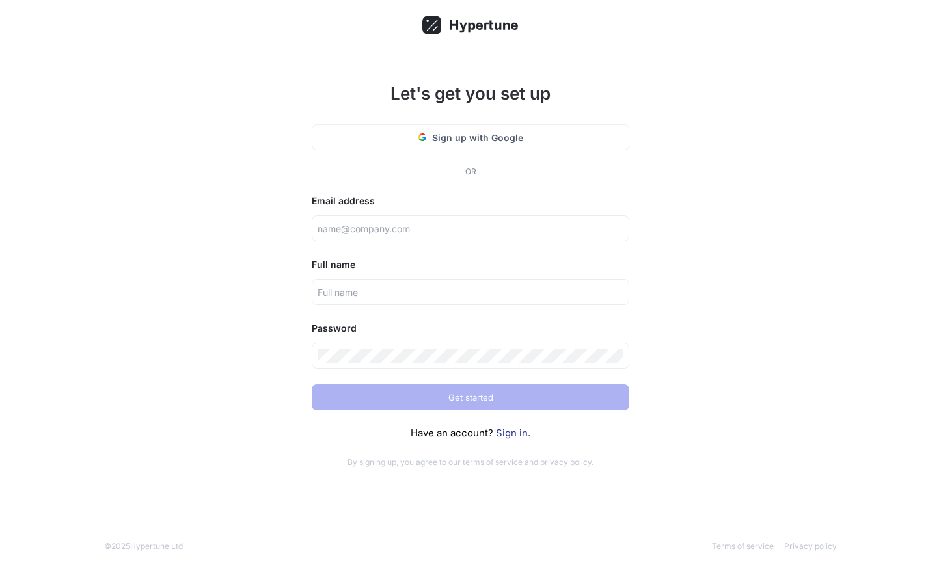 The image size is (941, 573). What do you see at coordinates (470, 292) in the screenshot?
I see `input: Full name` at bounding box center [470, 292].